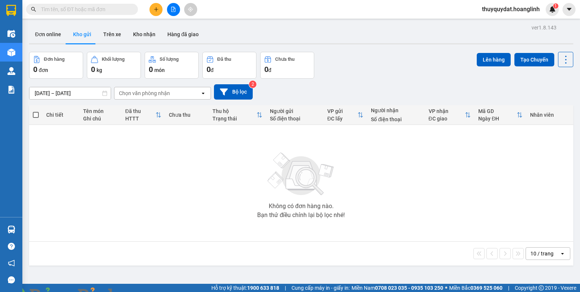 This screenshot has width=580, height=292. Describe the element at coordinates (190, 9) in the screenshot. I see `button: aim` at that location.